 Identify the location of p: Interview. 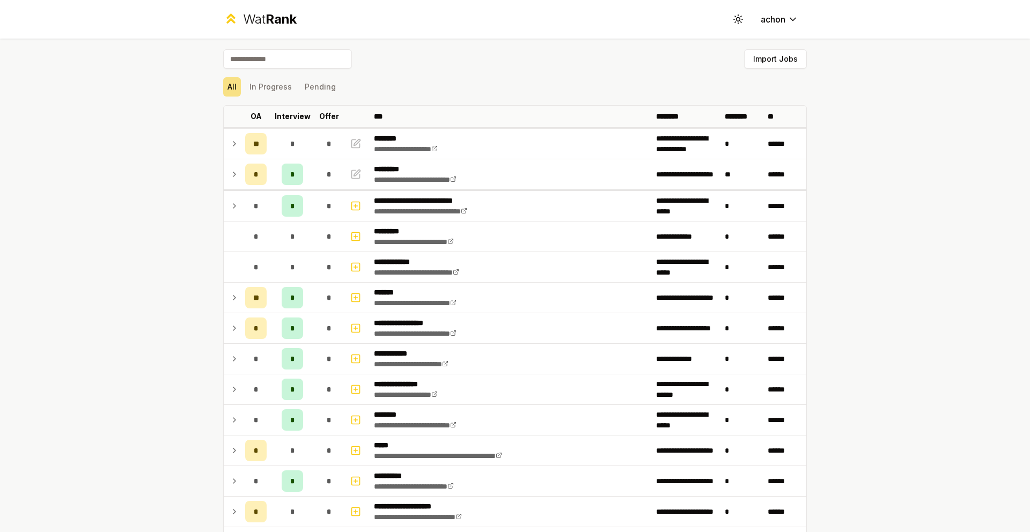
(292, 116).